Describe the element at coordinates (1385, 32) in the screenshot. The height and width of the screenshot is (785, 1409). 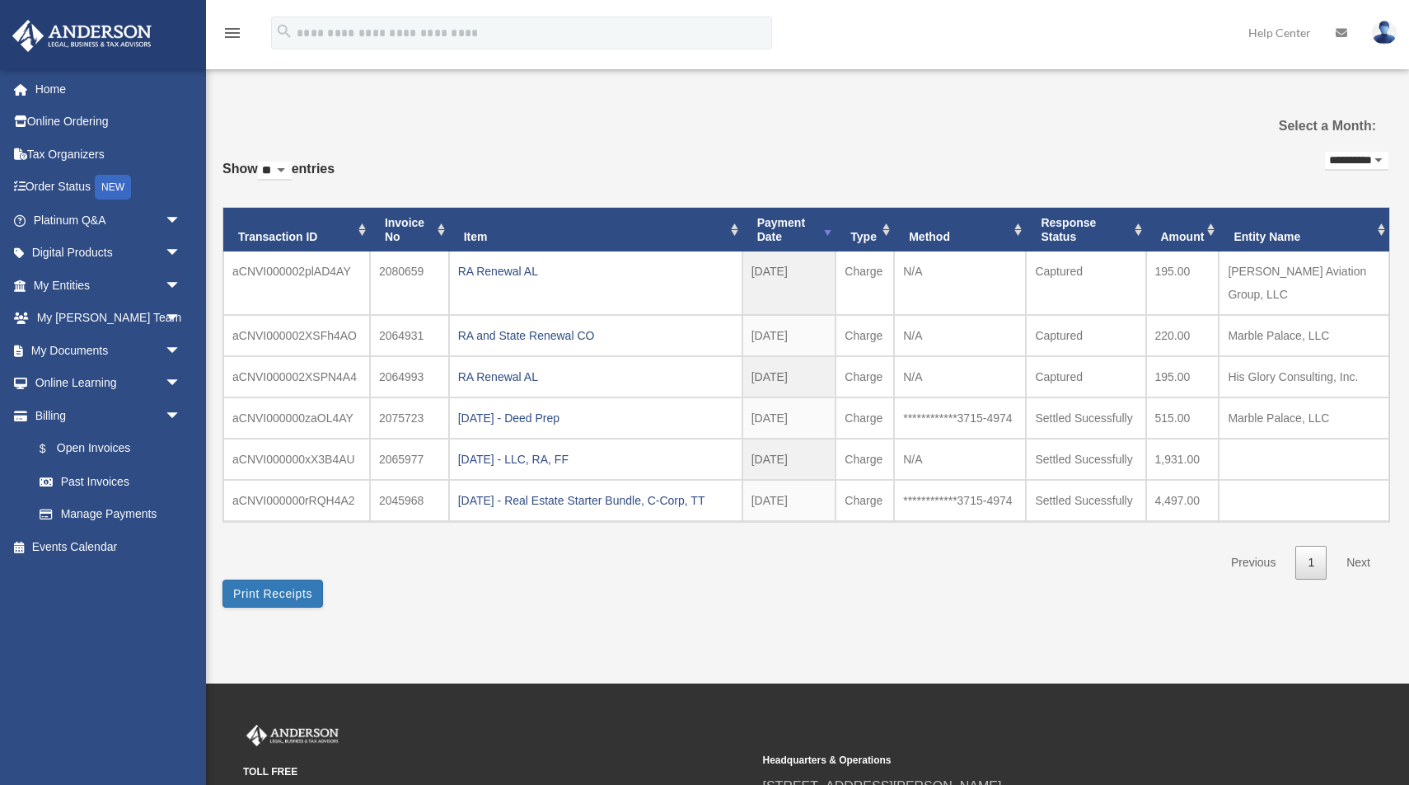
I see `img: User Pic` at that location.